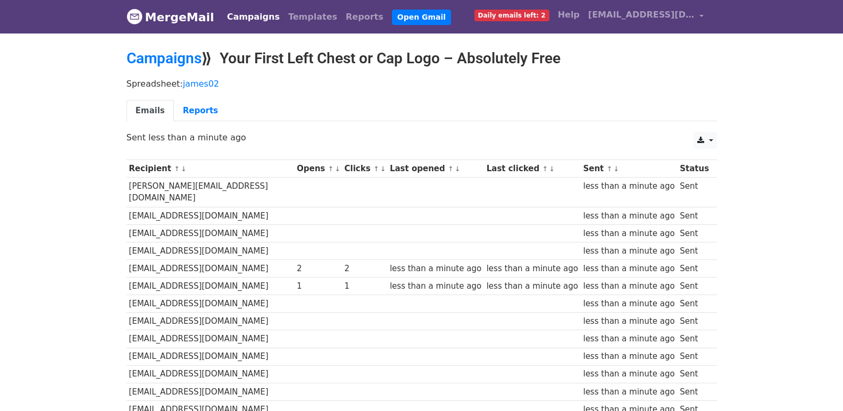  I want to click on a: MergeMail, so click(170, 17).